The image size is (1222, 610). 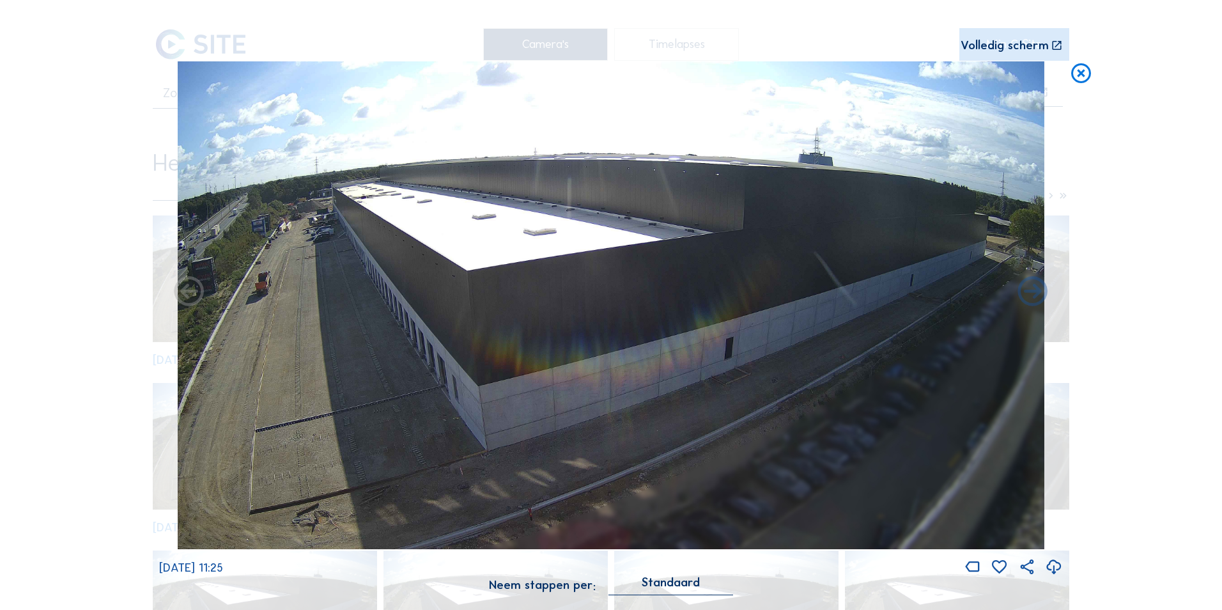 I want to click on i: Back, so click(x=1033, y=293).